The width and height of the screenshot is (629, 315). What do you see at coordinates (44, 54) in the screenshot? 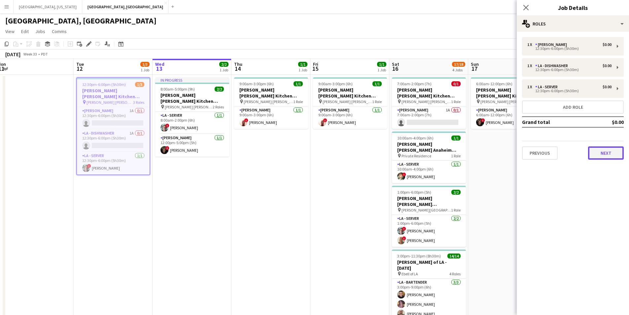
I see `div: PDT` at bounding box center [44, 54].